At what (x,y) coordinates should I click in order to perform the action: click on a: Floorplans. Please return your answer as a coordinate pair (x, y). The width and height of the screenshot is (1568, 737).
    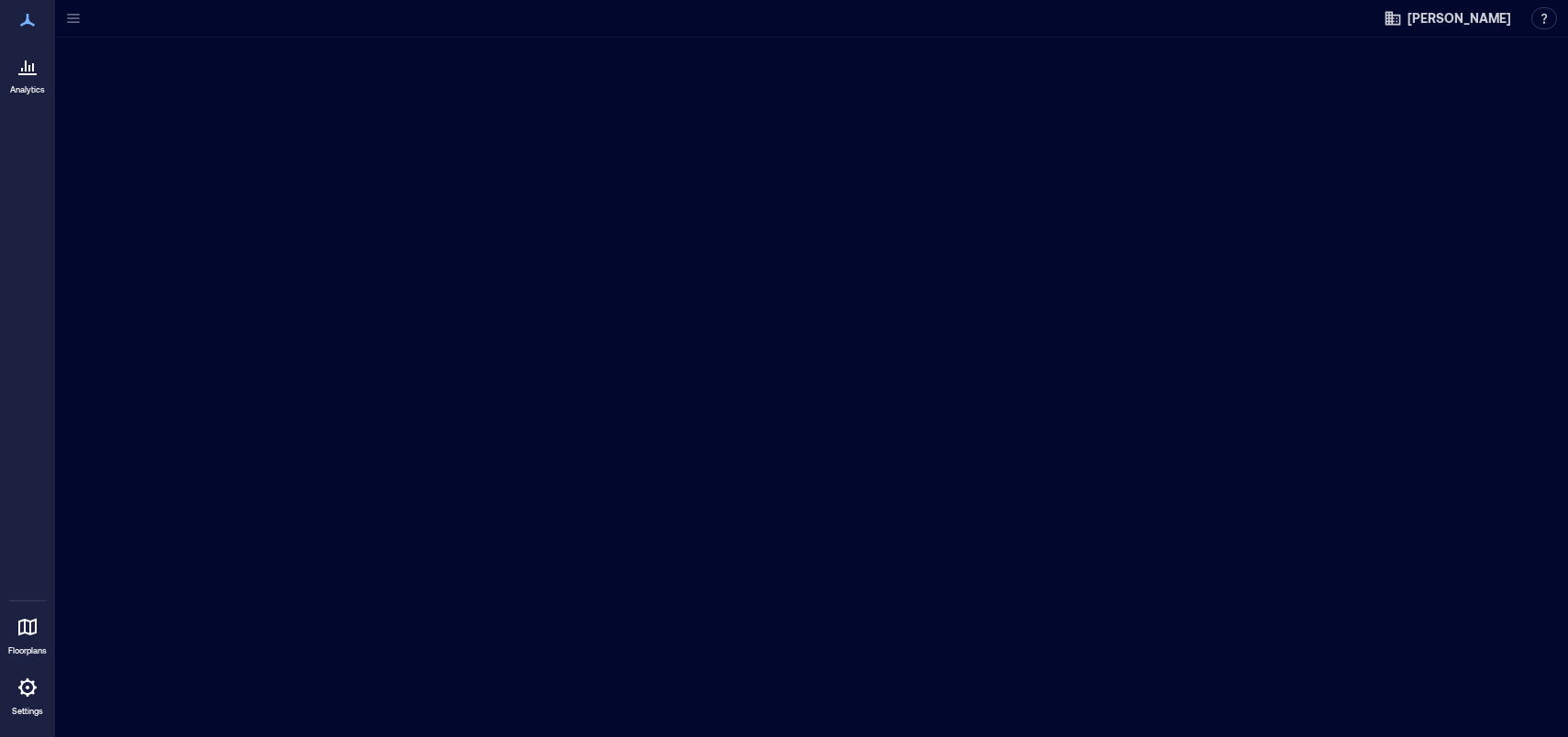
    Looking at the image, I should click on (28, 634).